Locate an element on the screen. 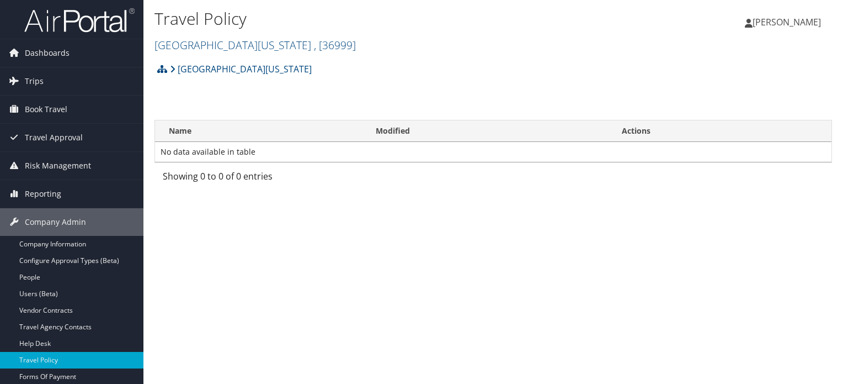 Image resolution: width=843 pixels, height=384 pixels. th: Actions is located at coordinates (722, 131).